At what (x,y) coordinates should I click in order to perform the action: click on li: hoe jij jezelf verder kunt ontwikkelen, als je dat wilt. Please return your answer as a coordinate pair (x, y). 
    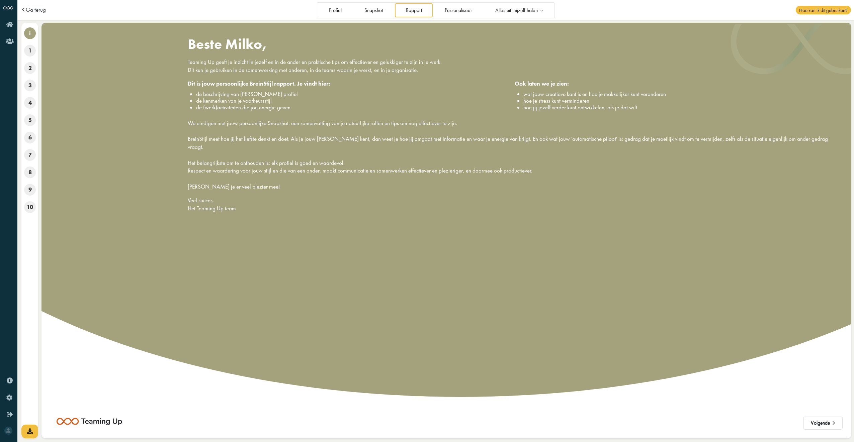
    Looking at the image, I should click on (682, 107).